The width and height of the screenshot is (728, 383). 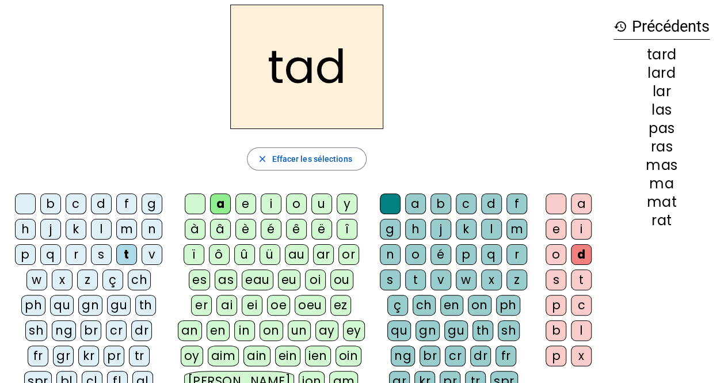 What do you see at coordinates (245, 255) in the screenshot?
I see `div: û` at bounding box center [245, 255].